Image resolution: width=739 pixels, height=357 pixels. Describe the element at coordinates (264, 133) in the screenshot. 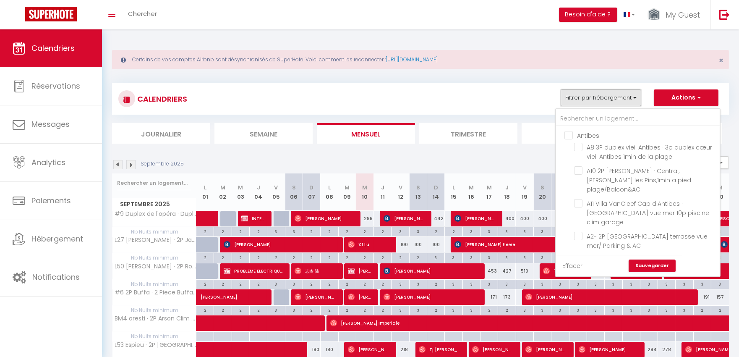

I see `li: Semaine` at that location.